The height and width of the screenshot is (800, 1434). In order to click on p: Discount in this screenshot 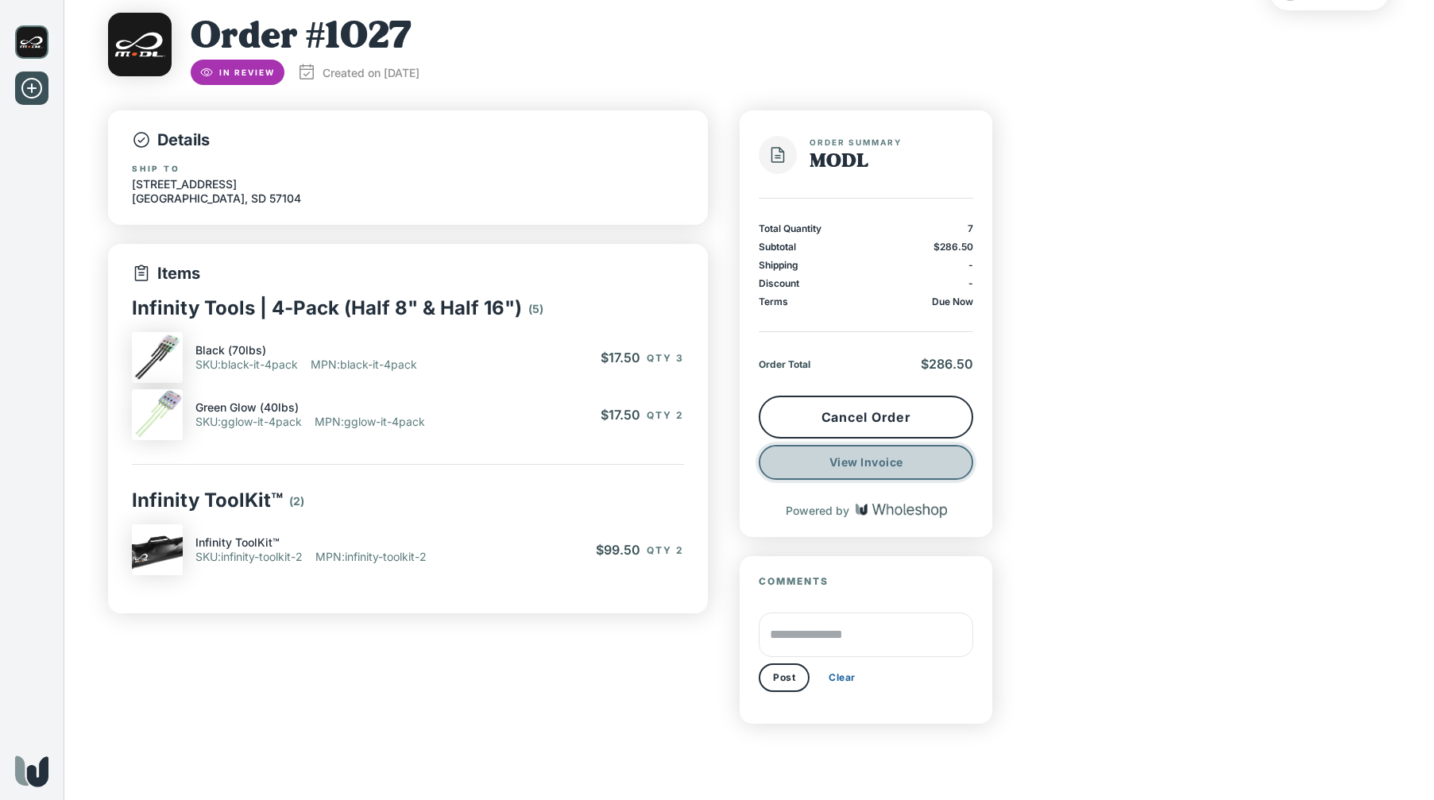, I will do `click(778, 283)`.